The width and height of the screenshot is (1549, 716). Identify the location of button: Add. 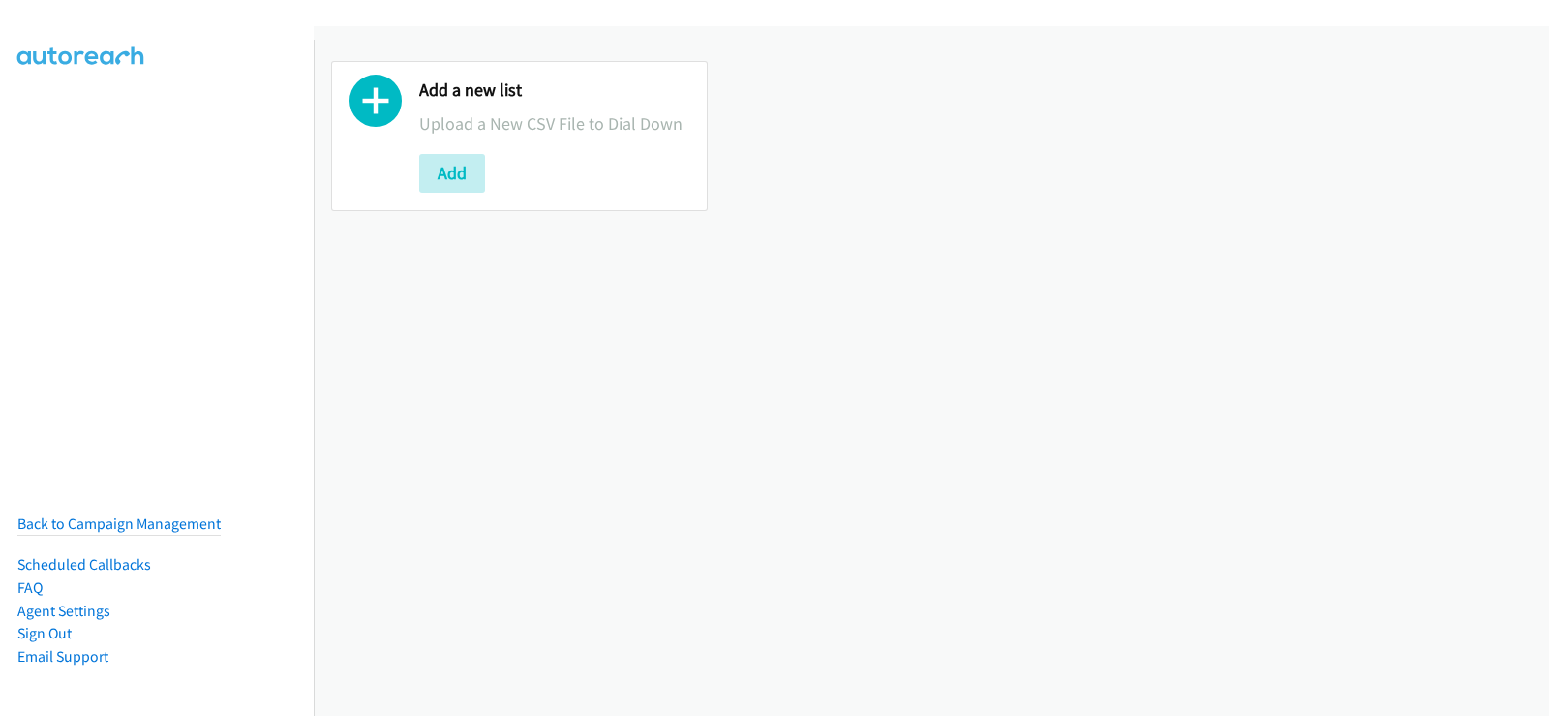
(452, 173).